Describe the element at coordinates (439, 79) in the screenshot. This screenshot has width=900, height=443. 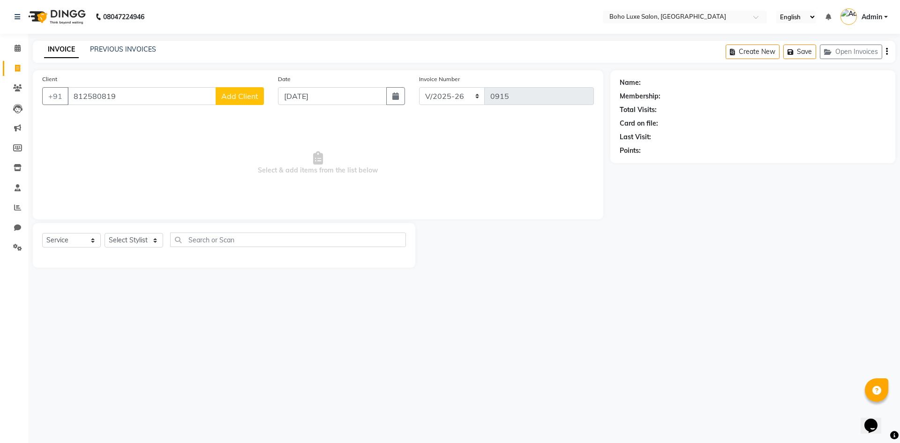
I see `label: Invoice Number` at that location.